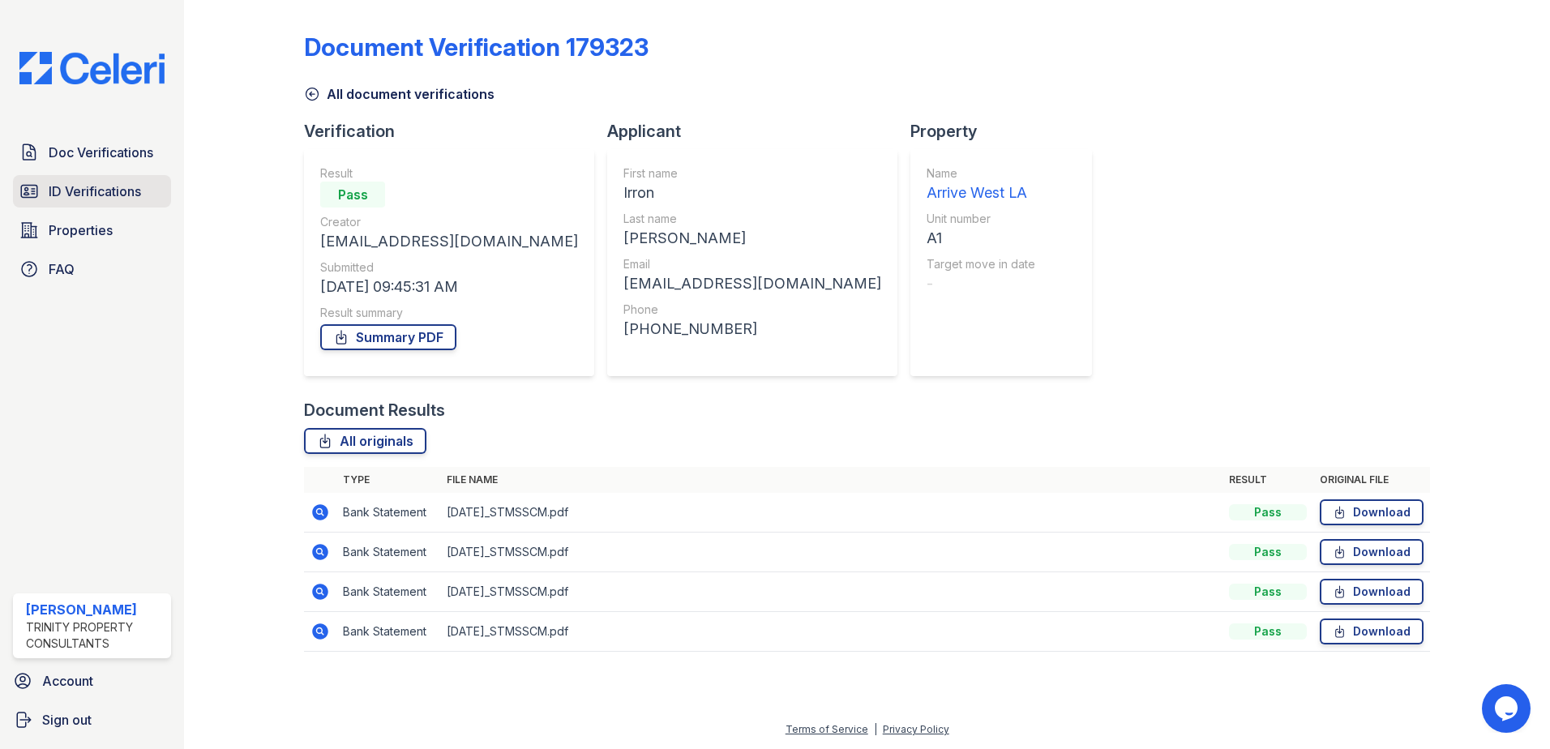  Describe the element at coordinates (916, 729) in the screenshot. I see `a: Privacy Policy` at that location.